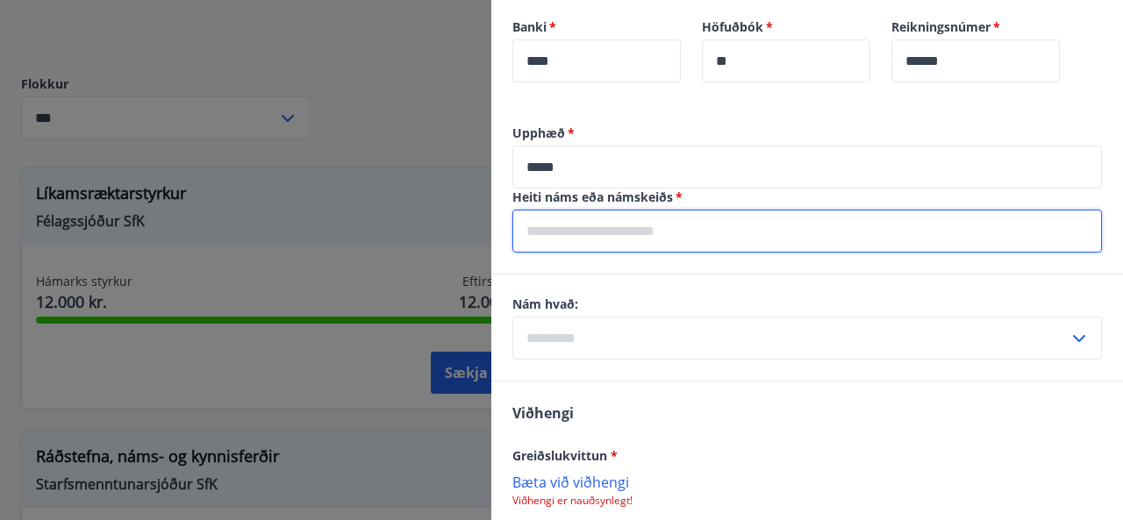 Image resolution: width=1123 pixels, height=520 pixels. Describe the element at coordinates (807, 133) in the screenshot. I see `label: Upphæð` at that location.